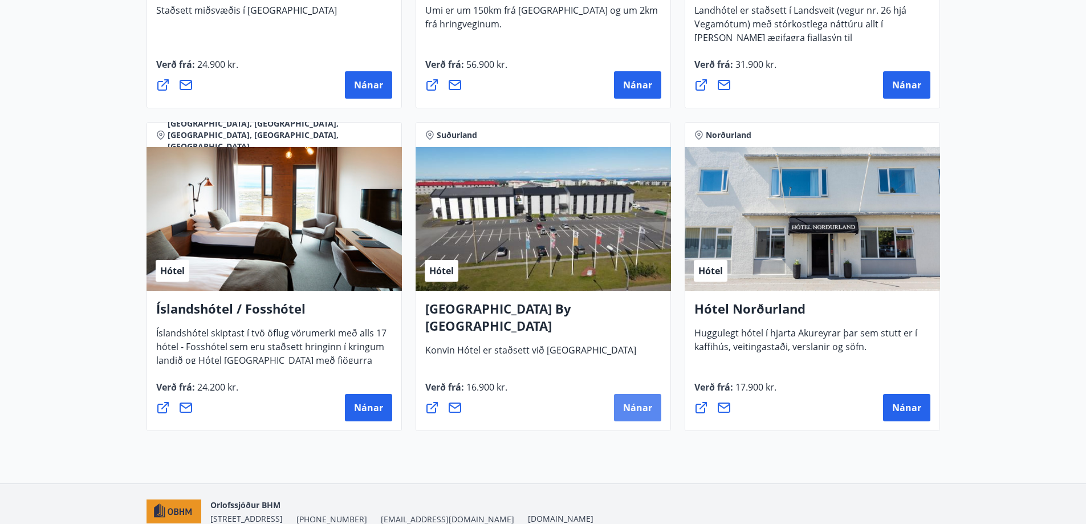 The width and height of the screenshot is (1086, 524). Describe the element at coordinates (486, 387) in the screenshot. I see `span: 16.900 kr.` at that location.